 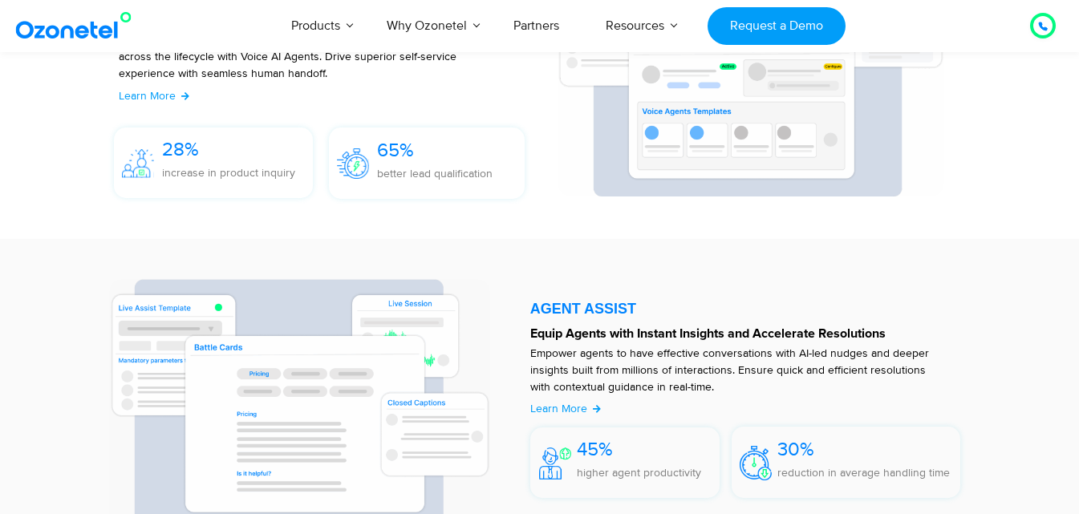 What do you see at coordinates (353, 163) in the screenshot?
I see `img: 65%` at bounding box center [353, 163].